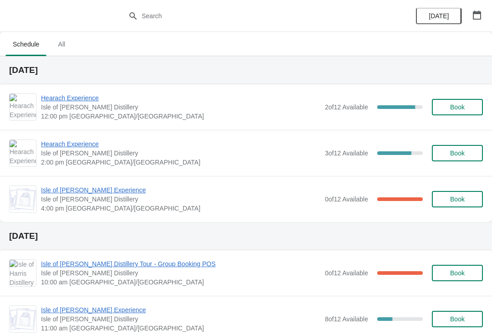 Image resolution: width=492 pixels, height=335 pixels. What do you see at coordinates (26, 44) in the screenshot?
I see `span: Schedule` at bounding box center [26, 44].